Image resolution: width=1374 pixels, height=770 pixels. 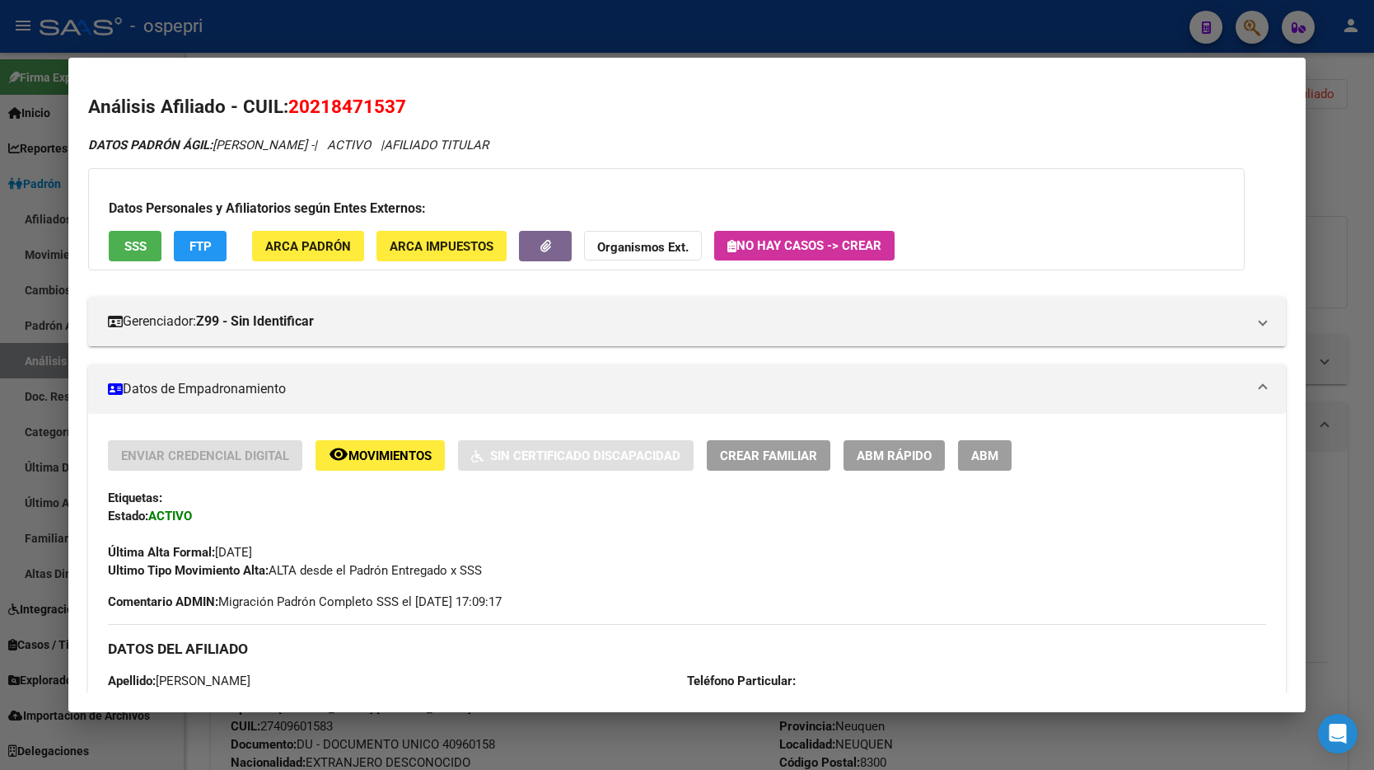 What do you see at coordinates (769, 455) in the screenshot?
I see `button: Crear Familiar` at bounding box center [769, 455].